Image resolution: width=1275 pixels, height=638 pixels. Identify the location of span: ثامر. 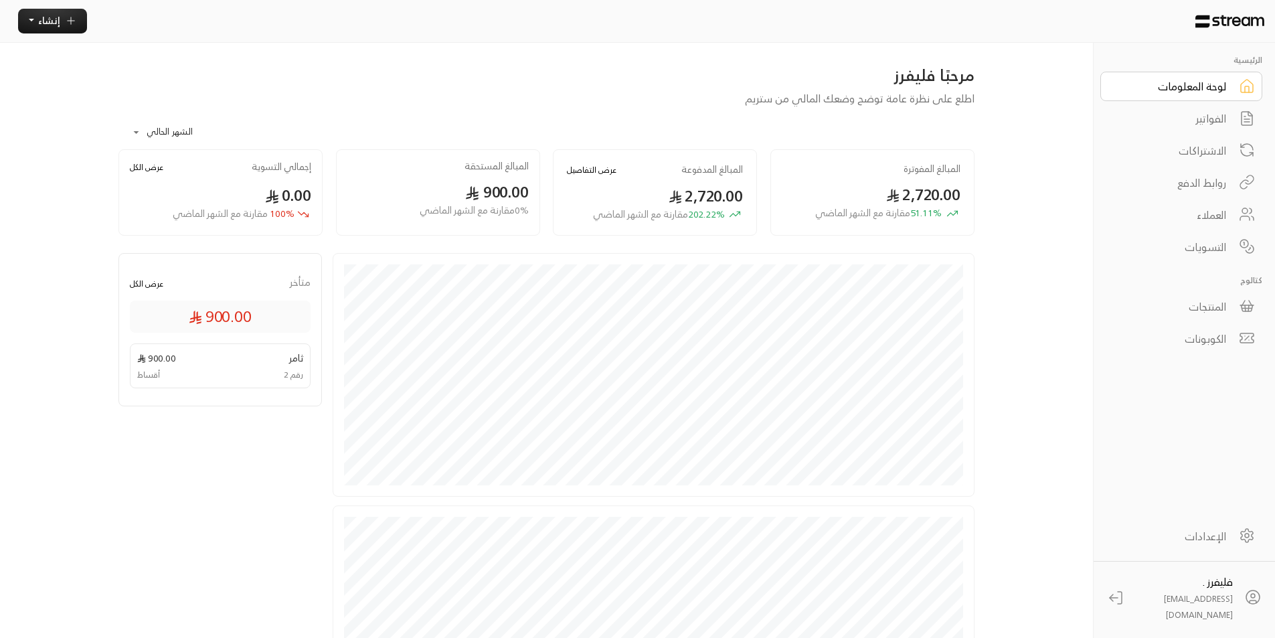
(296, 357).